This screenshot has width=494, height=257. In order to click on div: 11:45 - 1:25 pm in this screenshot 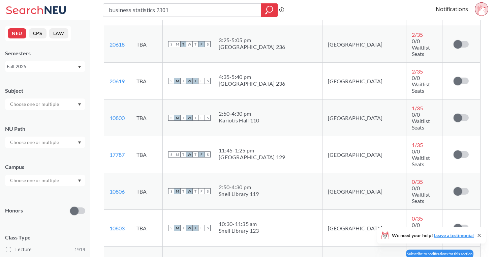, I will do `click(252, 150)`.